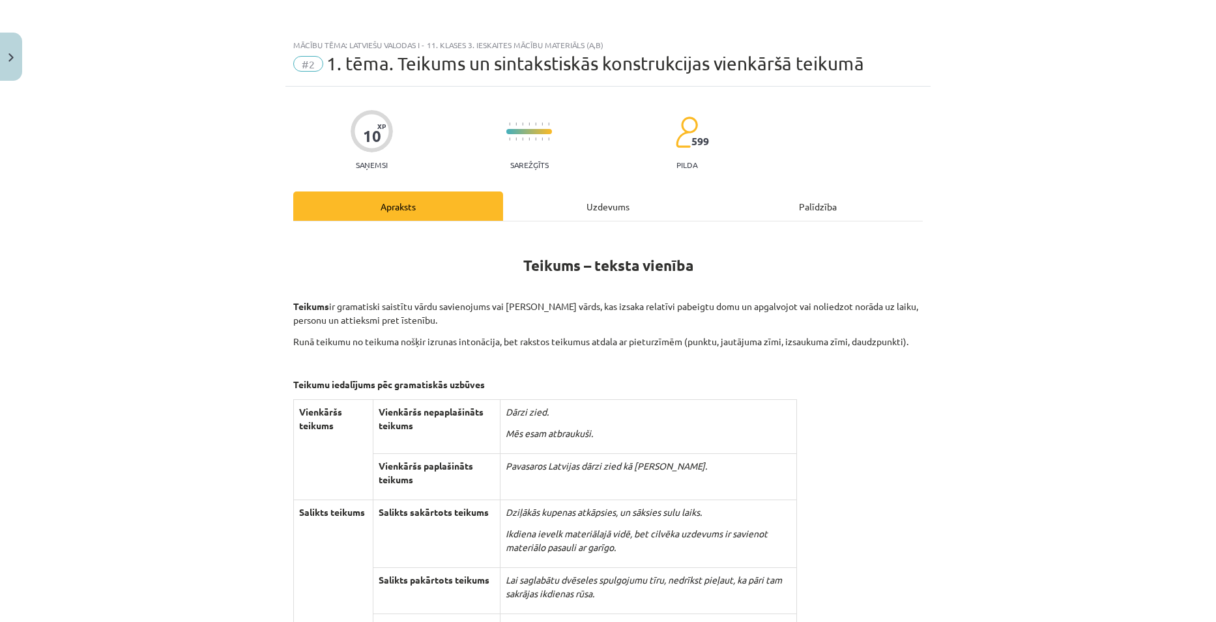  Describe the element at coordinates (687, 165) in the screenshot. I see `p: pilda` at that location.